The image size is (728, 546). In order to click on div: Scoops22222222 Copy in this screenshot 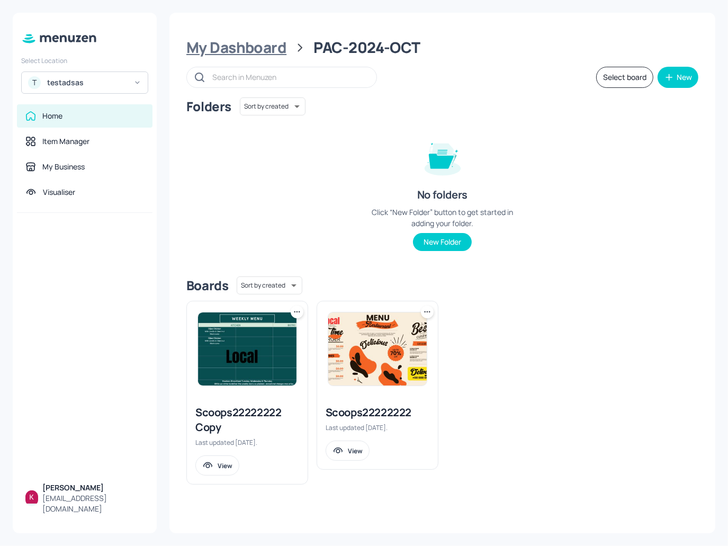, I will do `click(247, 420)`.